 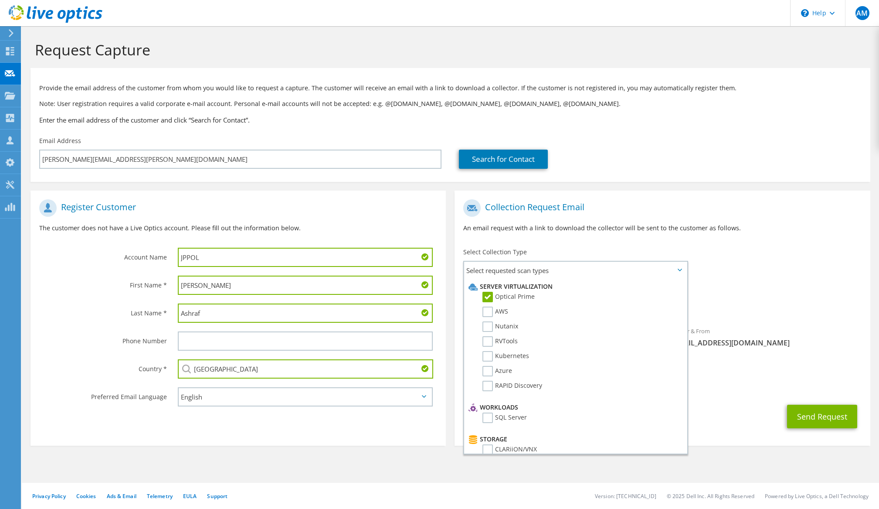 What do you see at coordinates (504, 159) in the screenshot?
I see `a: Search for Contact` at bounding box center [504, 159].